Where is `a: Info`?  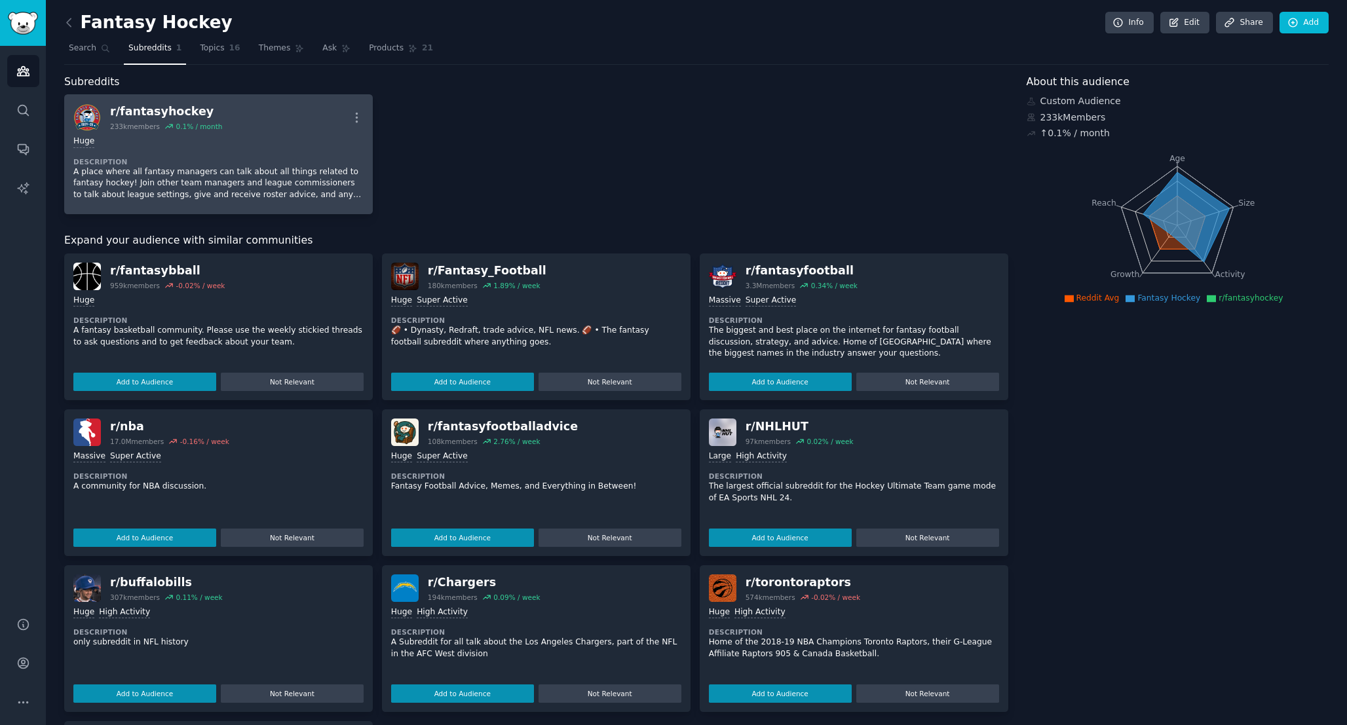 a: Info is located at coordinates (1130, 23).